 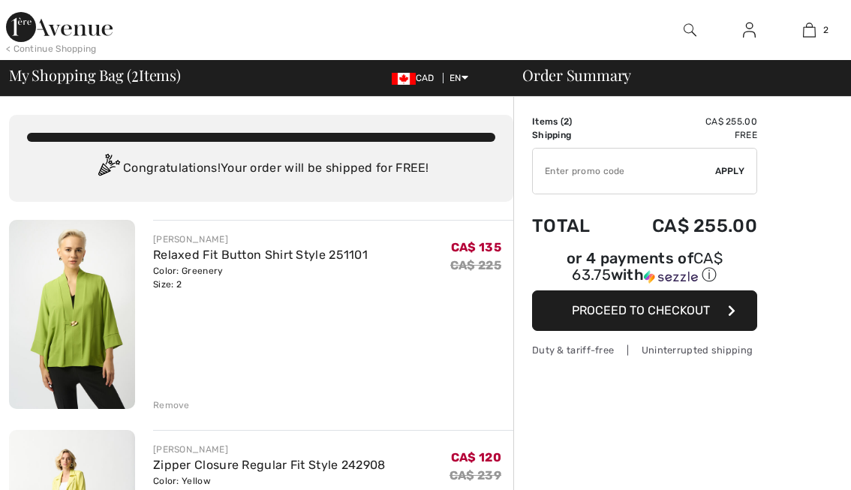 I want to click on img: 1ère Avenue, so click(x=59, y=27).